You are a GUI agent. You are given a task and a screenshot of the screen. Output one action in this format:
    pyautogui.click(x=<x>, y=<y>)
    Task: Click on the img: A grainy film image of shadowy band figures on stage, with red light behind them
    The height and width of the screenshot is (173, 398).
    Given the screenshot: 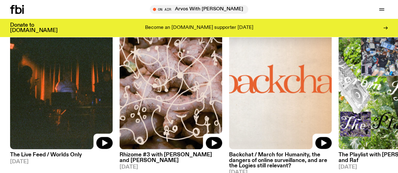 What is the action you would take?
    pyautogui.click(x=61, y=81)
    